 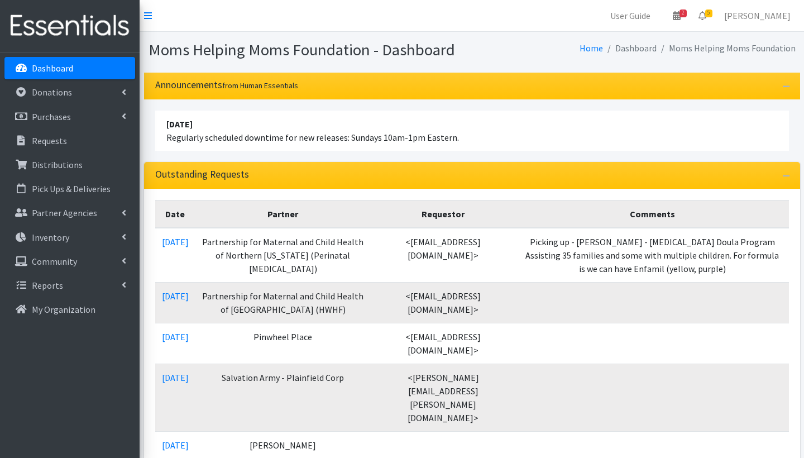 What do you see at coordinates (70, 141) in the screenshot?
I see `a: Requests` at bounding box center [70, 141].